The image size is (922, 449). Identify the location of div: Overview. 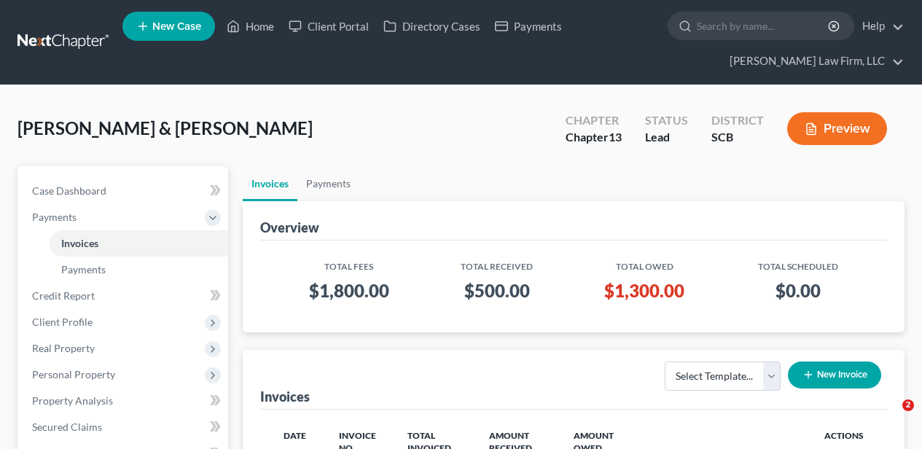
(290, 228).